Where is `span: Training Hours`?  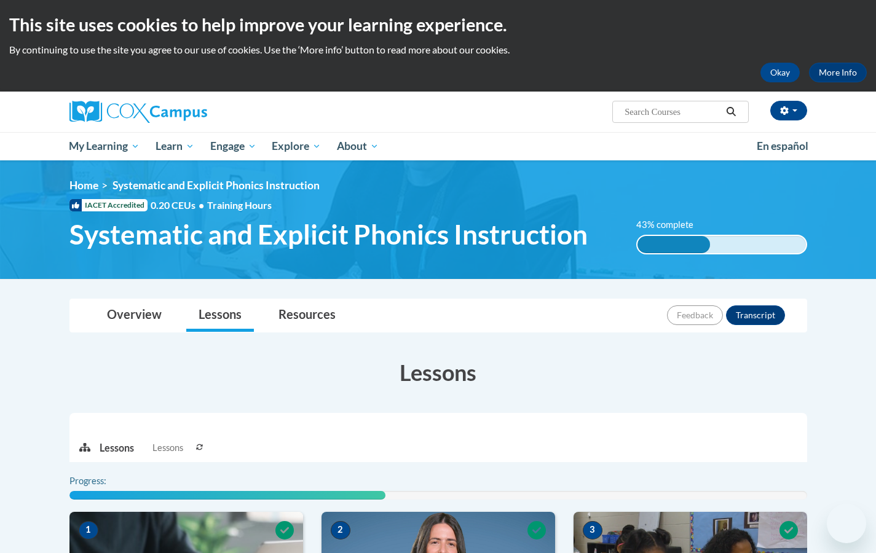 span: Training Hours is located at coordinates (239, 205).